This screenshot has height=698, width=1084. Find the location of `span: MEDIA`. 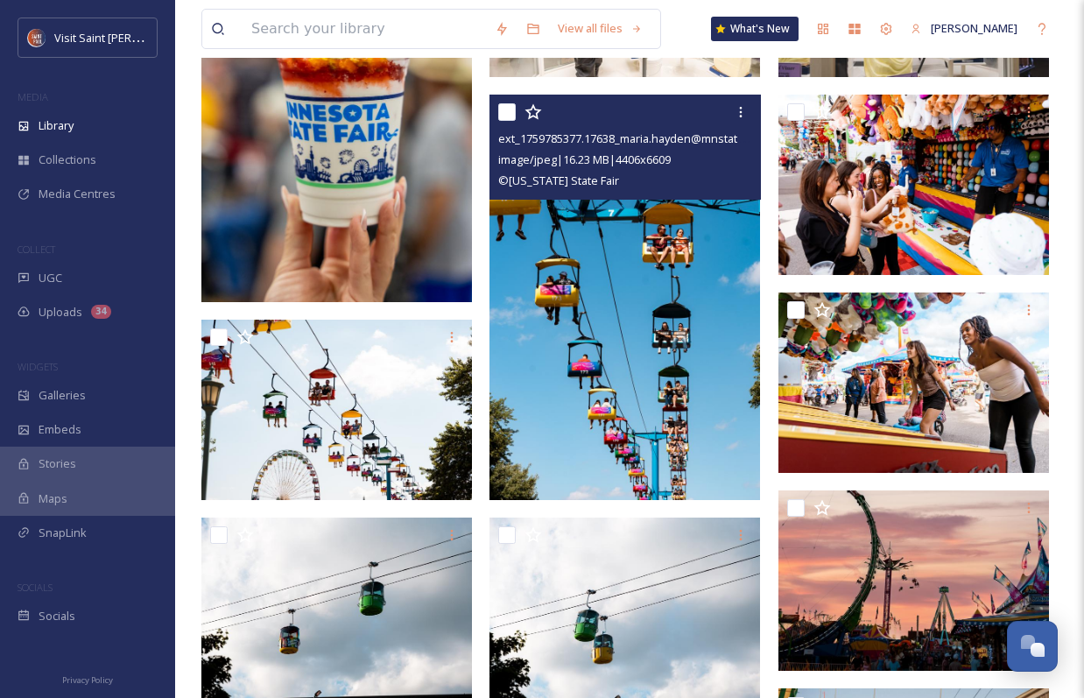

span: MEDIA is located at coordinates (32, 96).